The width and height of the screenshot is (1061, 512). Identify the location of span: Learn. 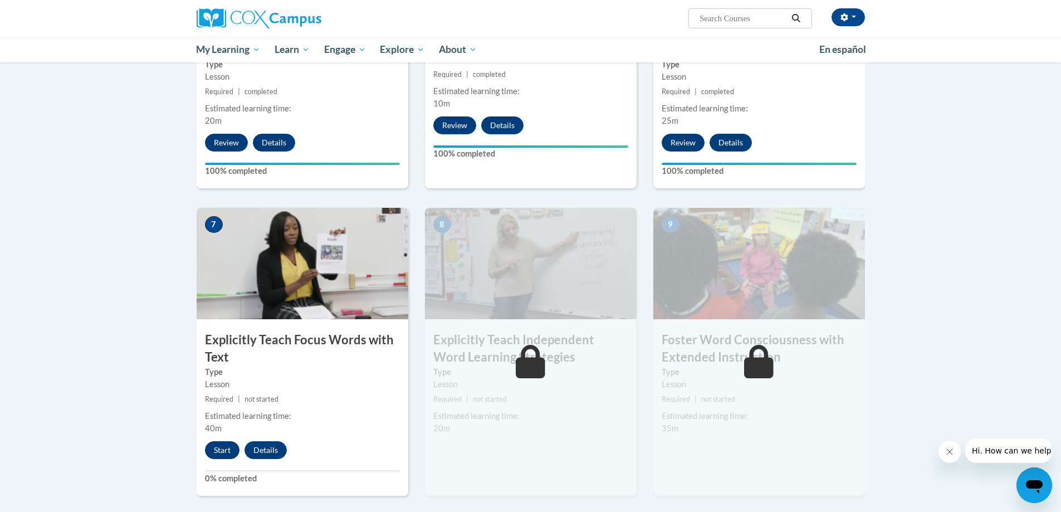
(292, 50).